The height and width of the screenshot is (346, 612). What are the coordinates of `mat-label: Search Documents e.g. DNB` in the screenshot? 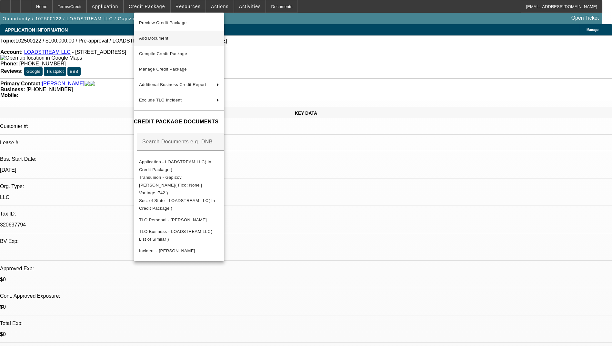 It's located at (177, 142).